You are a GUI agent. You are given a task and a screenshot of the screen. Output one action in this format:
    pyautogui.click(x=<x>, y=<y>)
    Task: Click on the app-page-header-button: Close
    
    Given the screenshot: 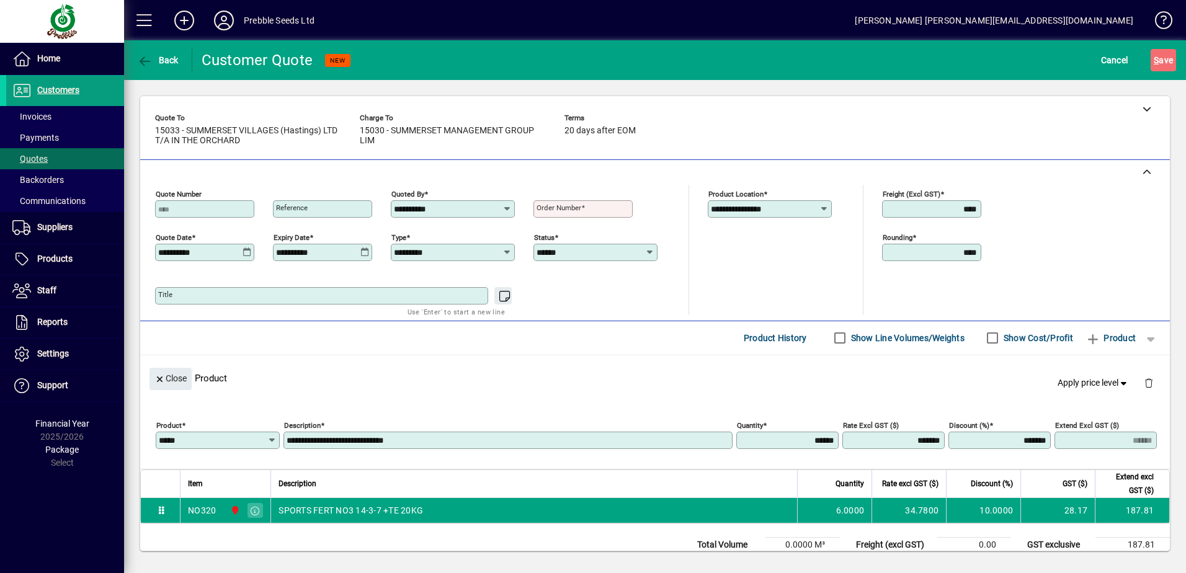 What is the action you would take?
    pyautogui.click(x=171, y=378)
    